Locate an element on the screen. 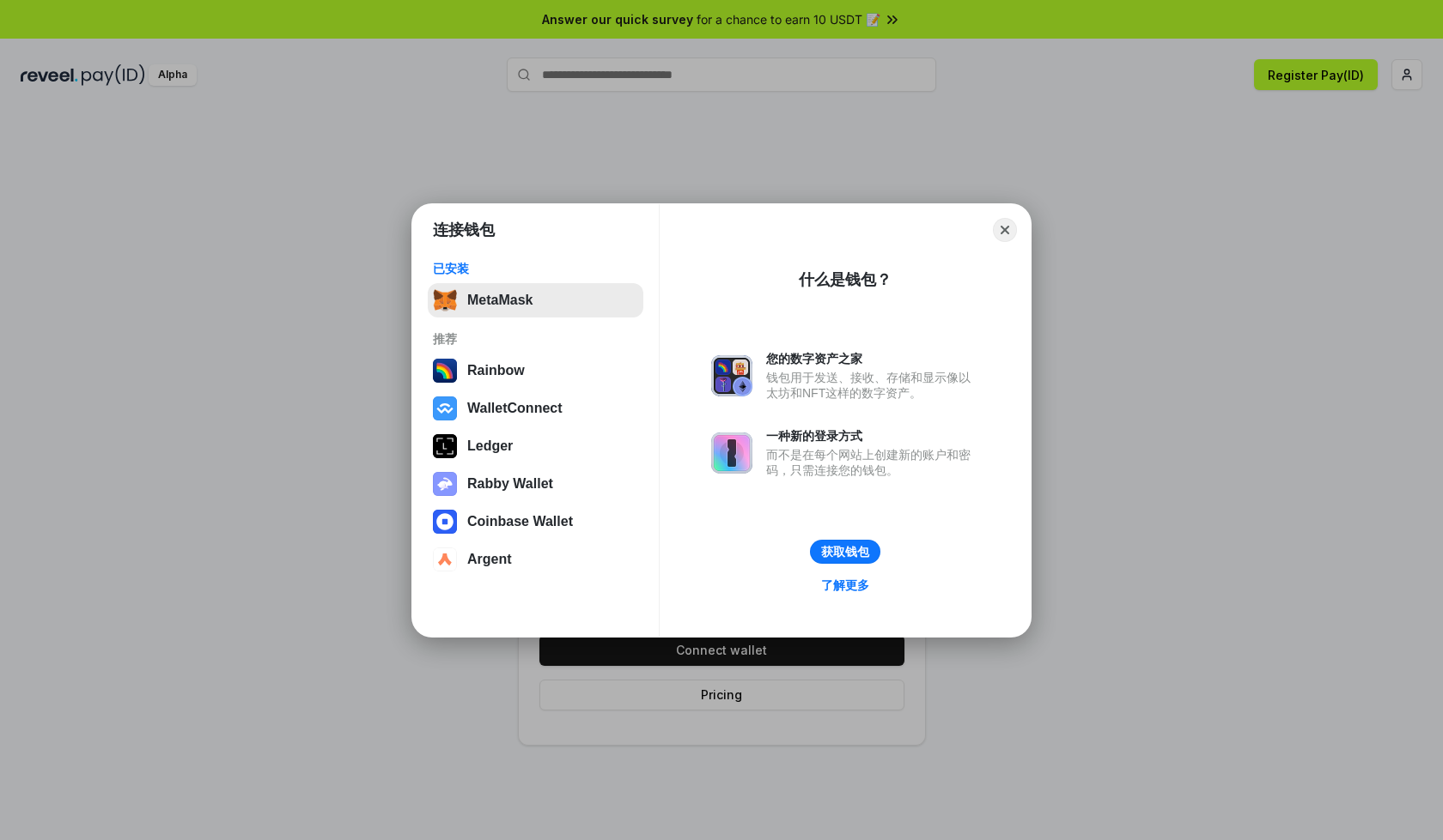  button: Coinbase Wallet is located at coordinates (535, 522).